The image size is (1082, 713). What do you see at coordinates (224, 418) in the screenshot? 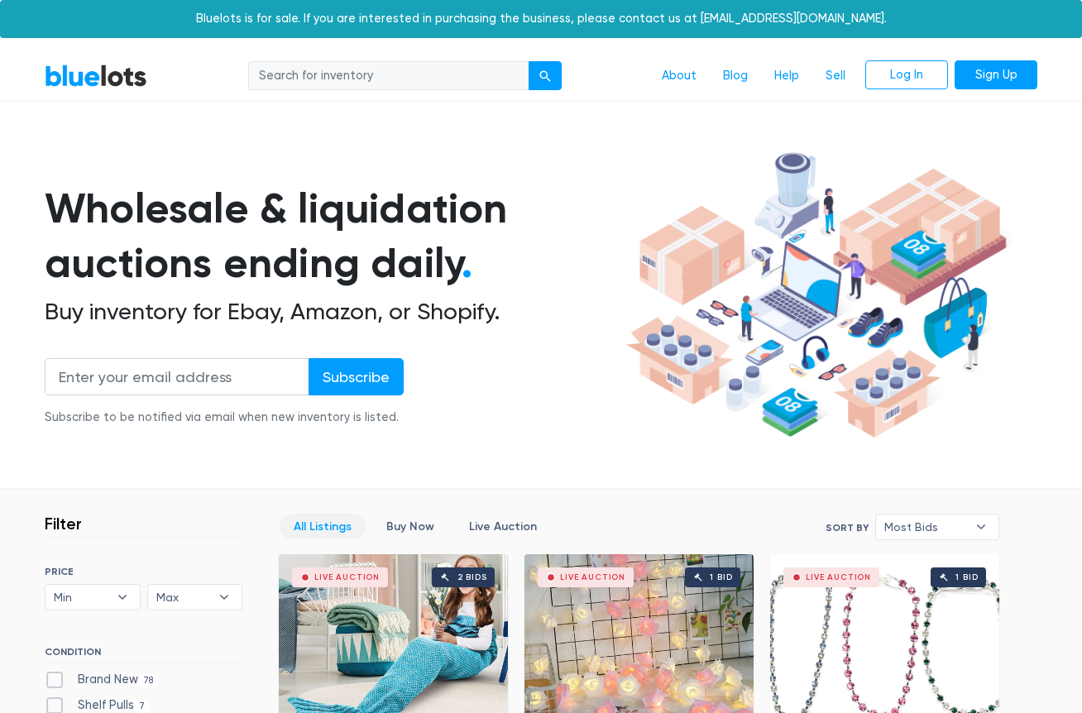
I see `div: Subscribe to be notified via email when new inventory is listed.` at bounding box center [224, 418].